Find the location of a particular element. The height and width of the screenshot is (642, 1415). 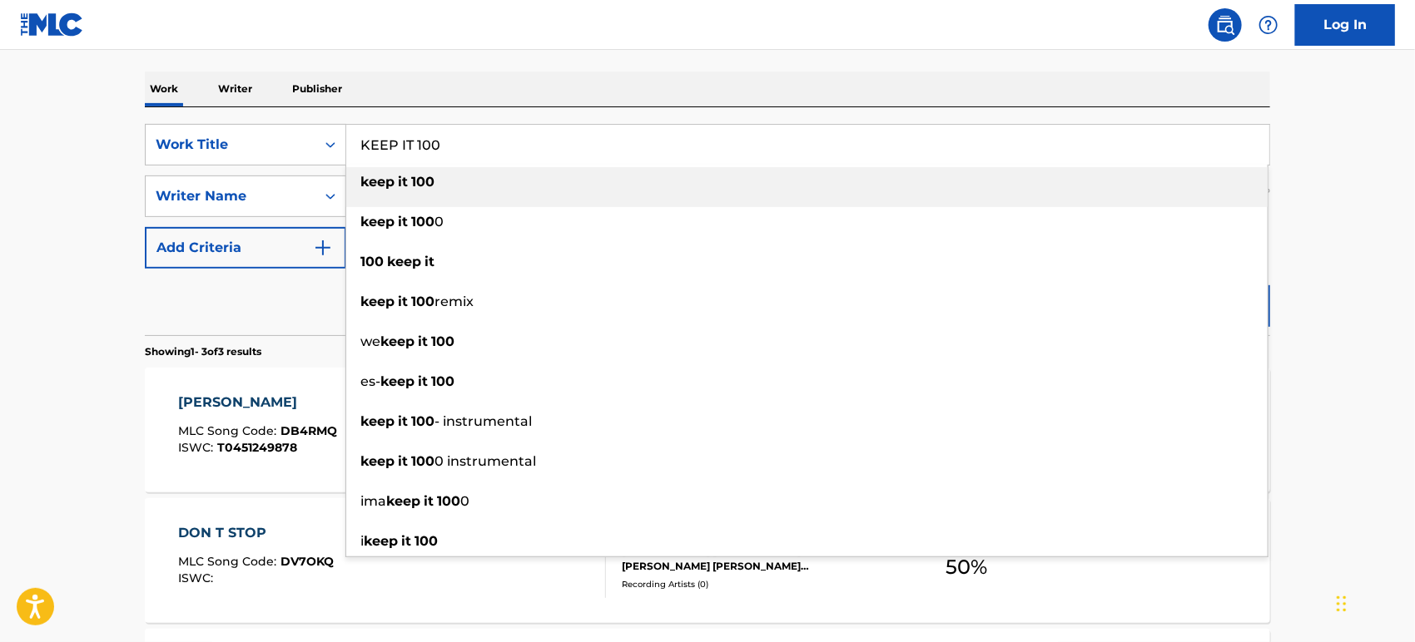

form: Search Form is located at coordinates (707, 230).